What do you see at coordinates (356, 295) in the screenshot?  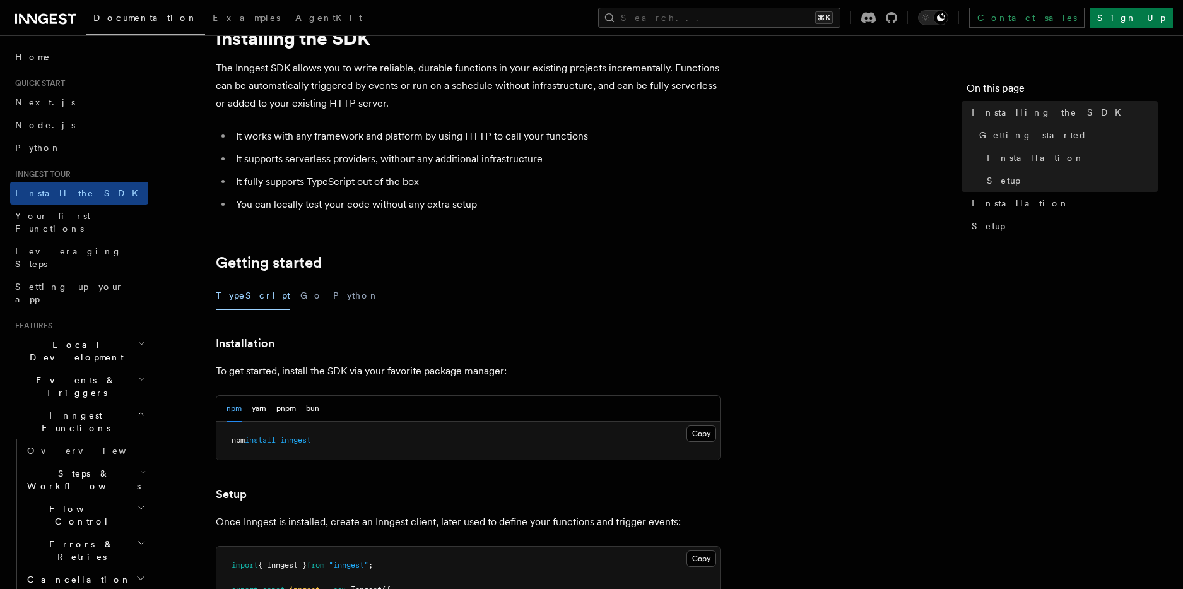 I see `button: Python` at bounding box center [356, 295].